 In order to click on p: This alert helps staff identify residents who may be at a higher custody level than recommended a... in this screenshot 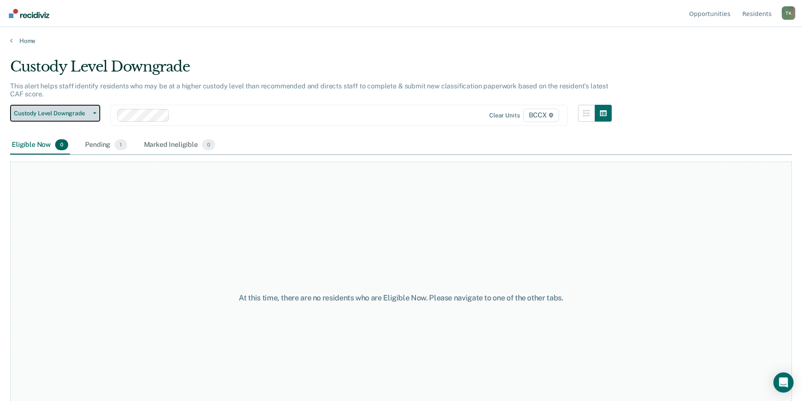, I will do `click(309, 90)`.